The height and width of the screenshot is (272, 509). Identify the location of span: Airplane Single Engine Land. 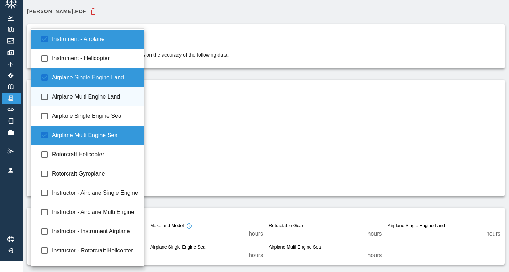
(95, 78).